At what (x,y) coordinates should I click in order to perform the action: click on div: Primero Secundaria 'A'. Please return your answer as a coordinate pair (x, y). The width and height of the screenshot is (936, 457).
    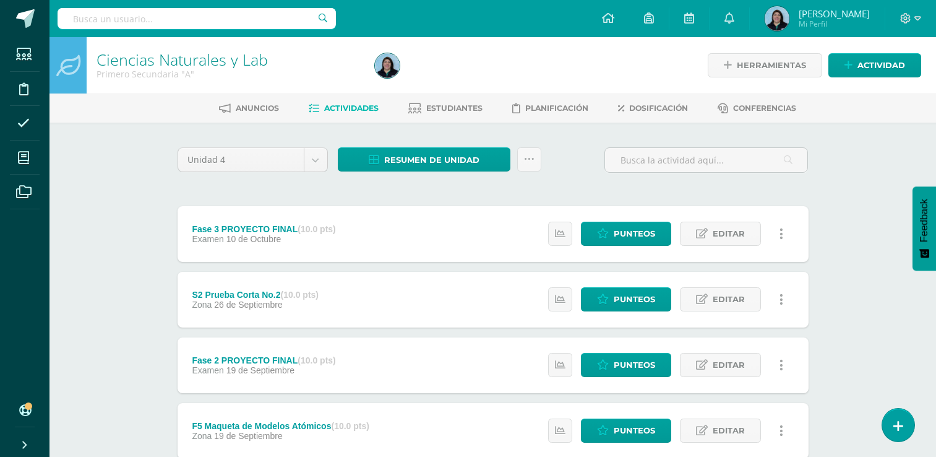
    Looking at the image, I should click on (228, 74).